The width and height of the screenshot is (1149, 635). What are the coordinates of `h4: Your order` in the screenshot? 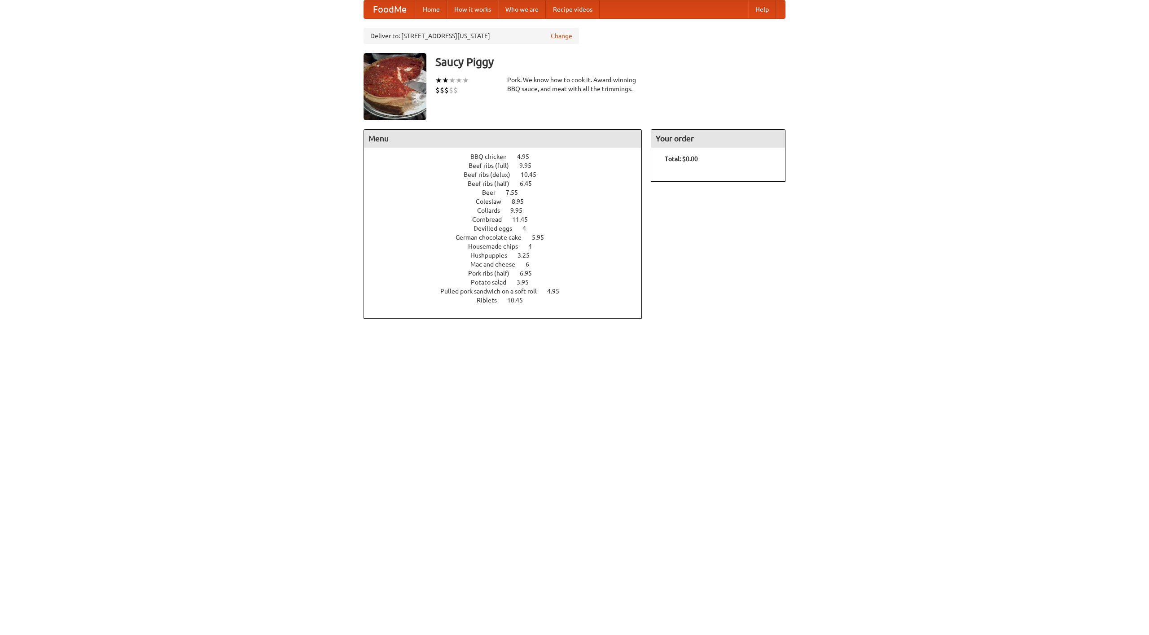 It's located at (718, 139).